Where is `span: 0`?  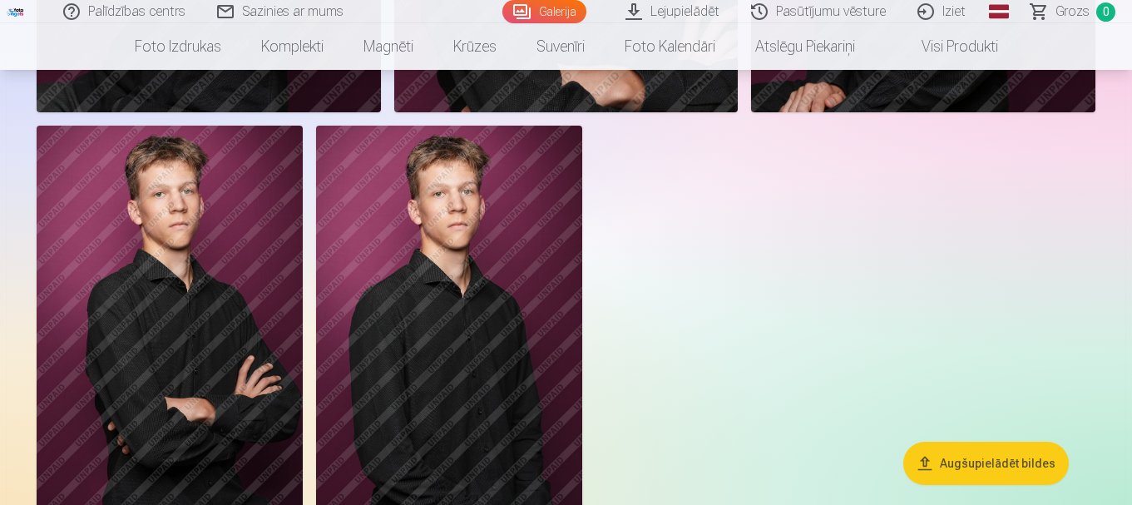 span: 0 is located at coordinates (1105, 12).